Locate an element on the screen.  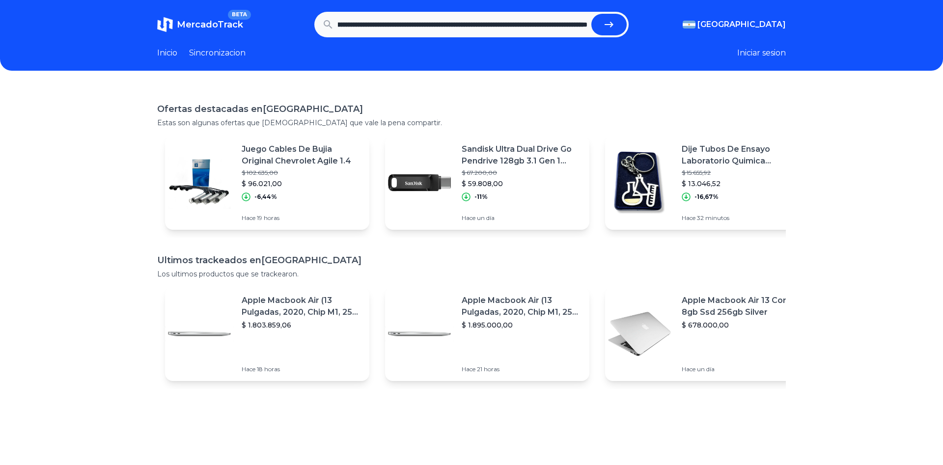
p: Hace 19 horas is located at coordinates (302, 218).